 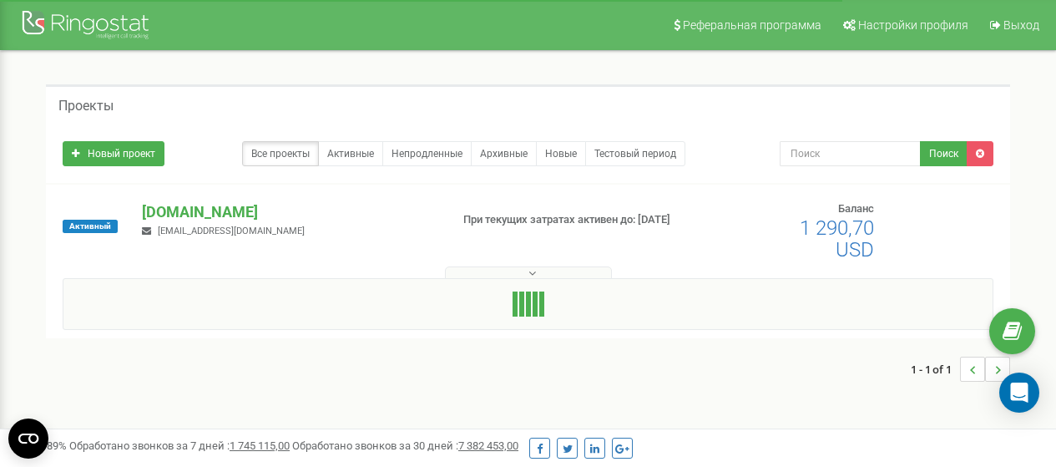 I want to click on a: Новые, so click(x=561, y=154).